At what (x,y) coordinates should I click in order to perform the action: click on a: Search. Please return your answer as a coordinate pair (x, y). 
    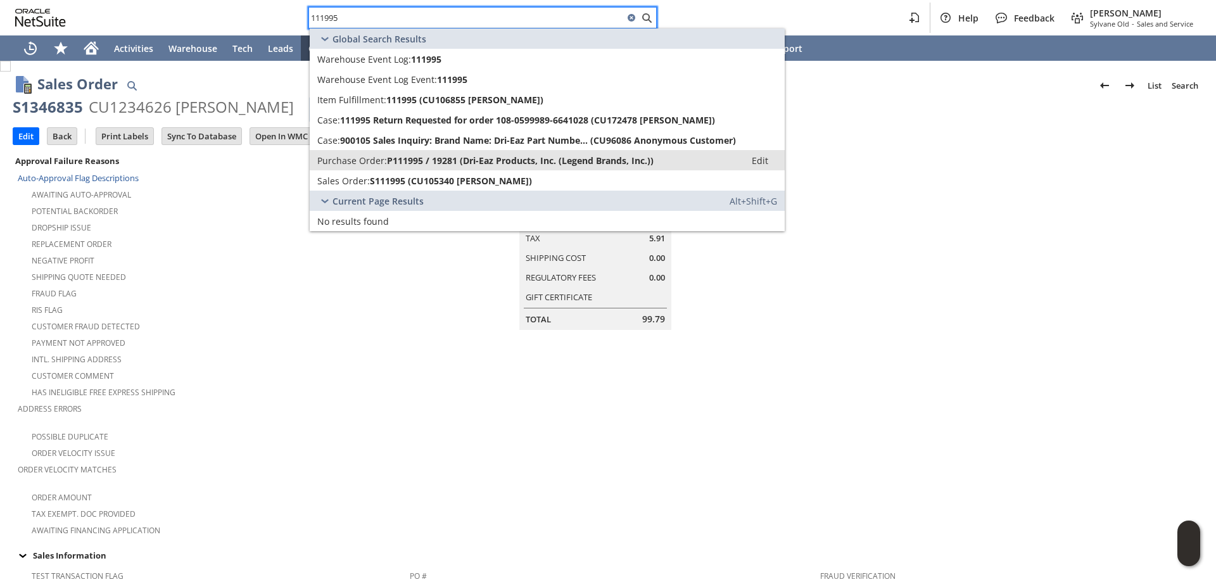
    Looking at the image, I should click on (1185, 86).